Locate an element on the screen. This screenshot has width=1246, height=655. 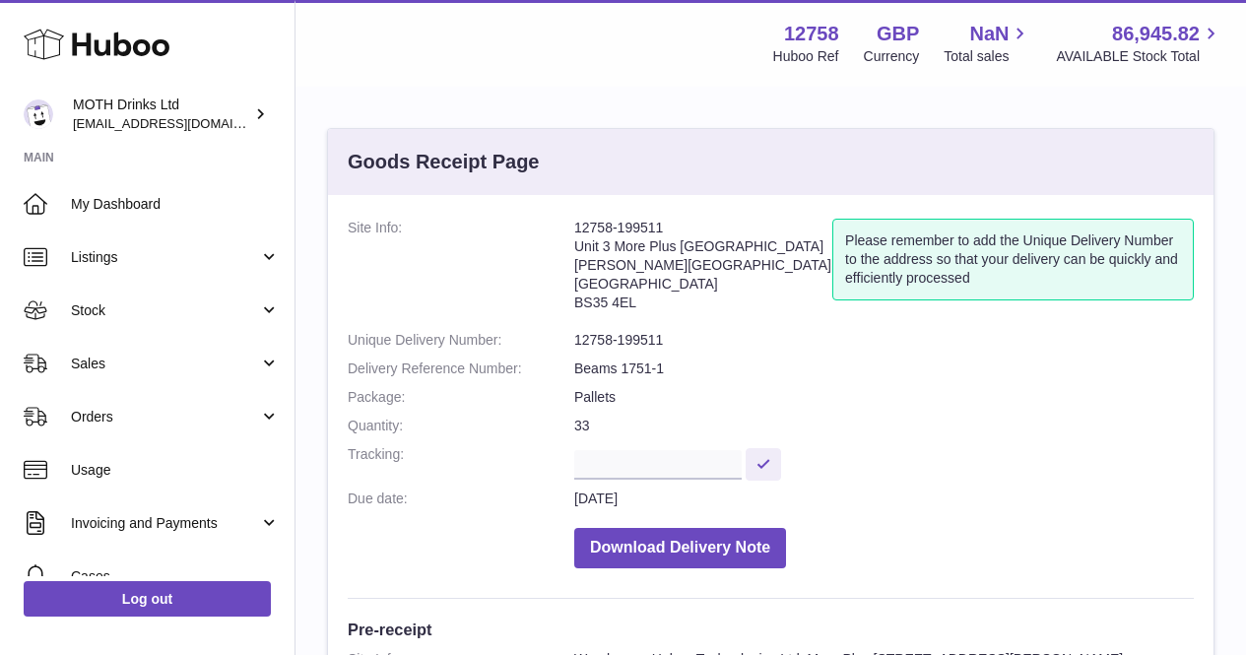
span: Cases is located at coordinates (175, 576).